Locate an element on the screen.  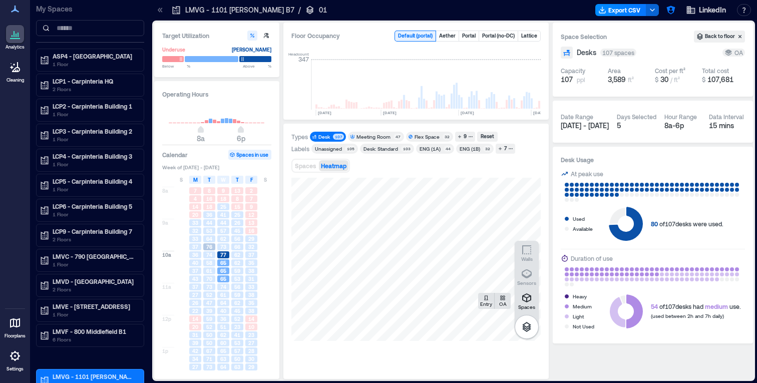
div: Data Interval is located at coordinates (726, 117).